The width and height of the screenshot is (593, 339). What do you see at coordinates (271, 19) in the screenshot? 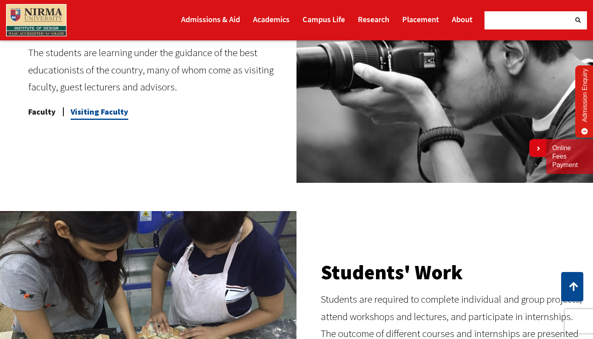
I see `a: Academics` at bounding box center [271, 19].